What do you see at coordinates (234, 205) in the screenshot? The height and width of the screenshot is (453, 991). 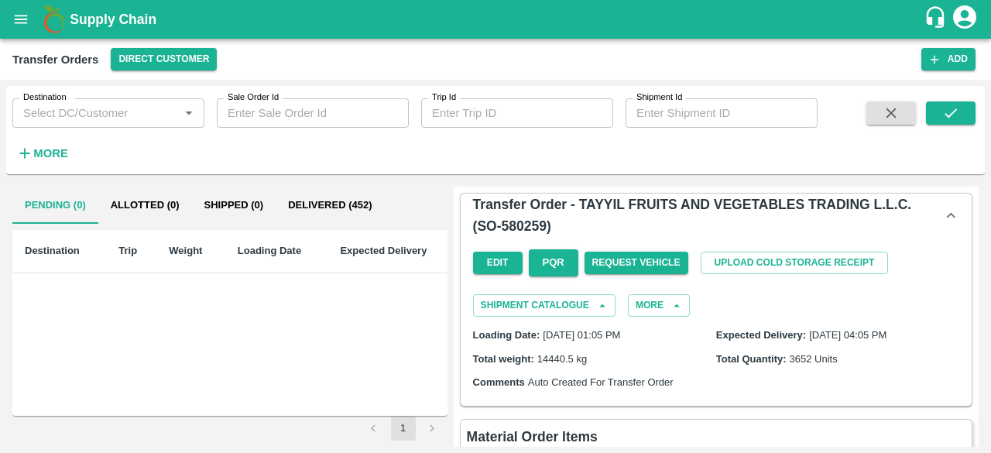 I see `button: Shipped (0)` at bounding box center [234, 205].